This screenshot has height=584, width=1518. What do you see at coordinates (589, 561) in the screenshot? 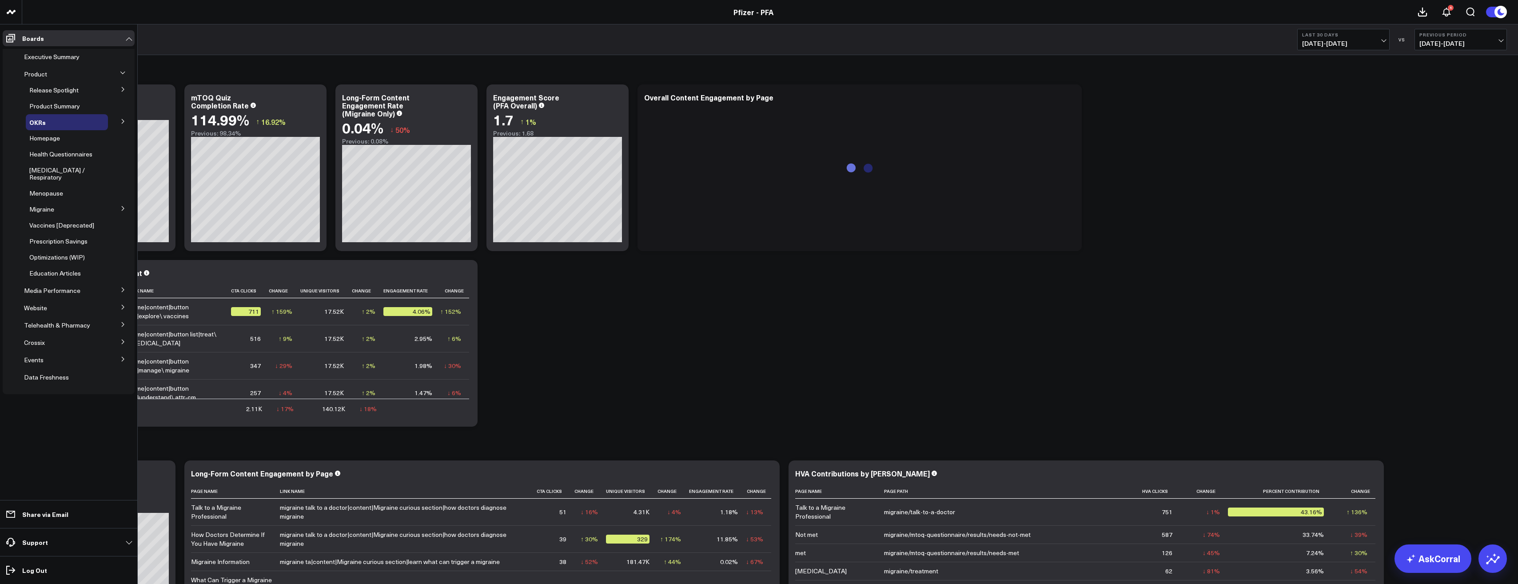
I see `div: ↓ 52%` at bounding box center [589, 561].